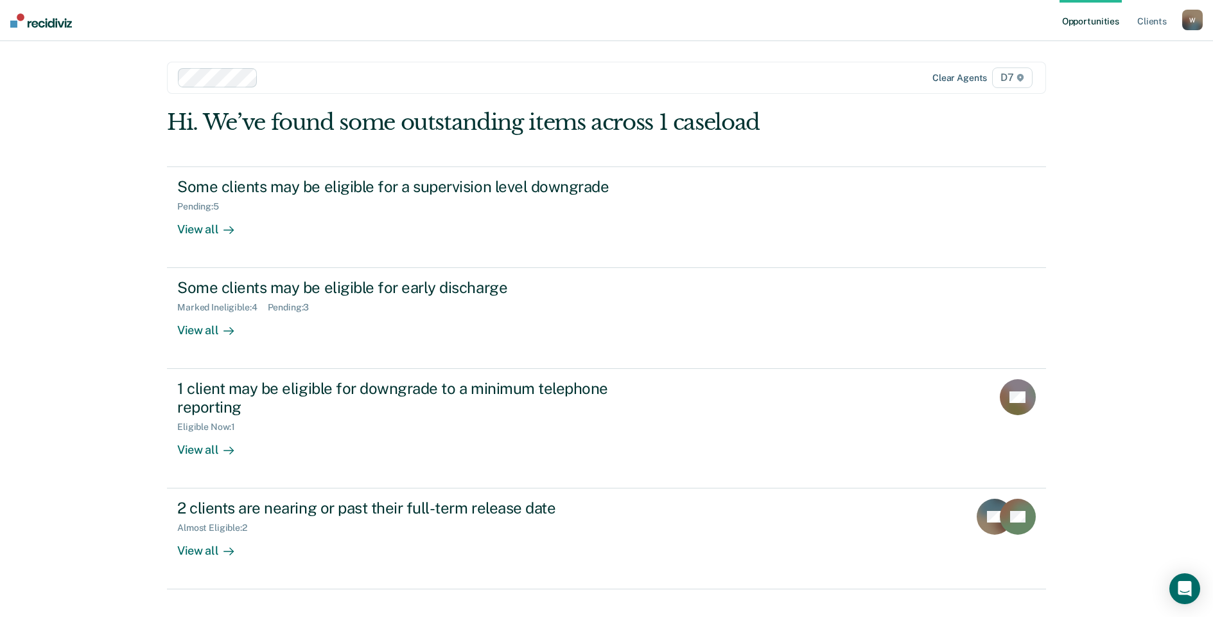  Describe the element at coordinates (606, 217) in the screenshot. I see `a: Some clients may be eligible for a supervision level downgradePending:5View all` at that location.